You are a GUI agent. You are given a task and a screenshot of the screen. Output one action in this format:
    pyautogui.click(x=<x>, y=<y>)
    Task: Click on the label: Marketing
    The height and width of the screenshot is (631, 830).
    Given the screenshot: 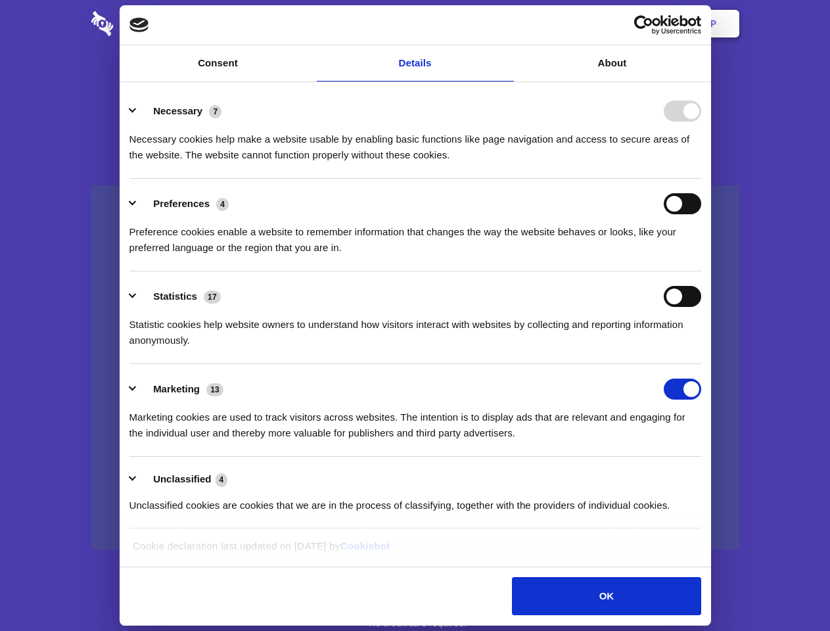 What is the action you would take?
    pyautogui.click(x=176, y=388)
    